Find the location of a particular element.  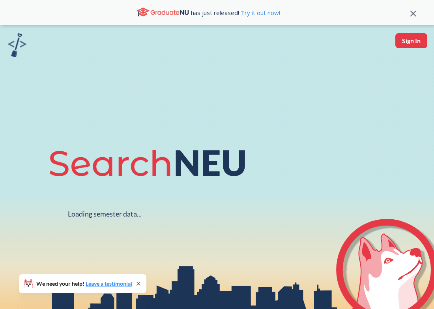

a: sandbox logo is located at coordinates (17, 46).